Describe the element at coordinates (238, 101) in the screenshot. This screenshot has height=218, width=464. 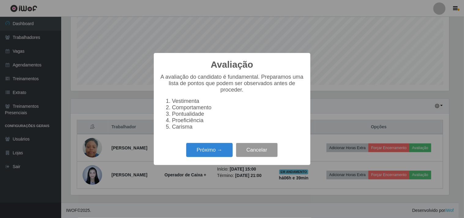
I see `li: Vestimenta` at that location.